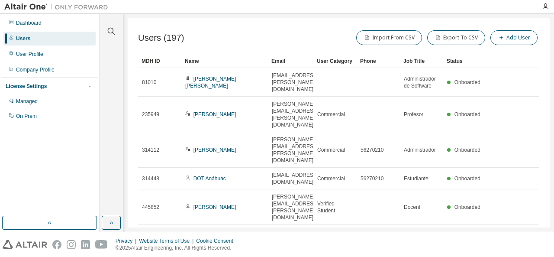 The width and height of the screenshot is (554, 257). What do you see at coordinates (335, 61) in the screenshot?
I see `div: User Category` at bounding box center [335, 61].